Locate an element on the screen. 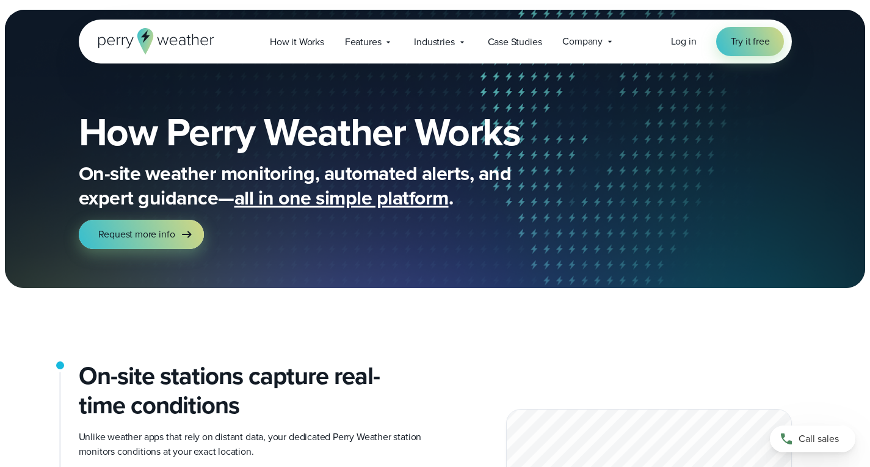 The height and width of the screenshot is (467, 870). h1: How Perry Weather Works is located at coordinates (344, 132).